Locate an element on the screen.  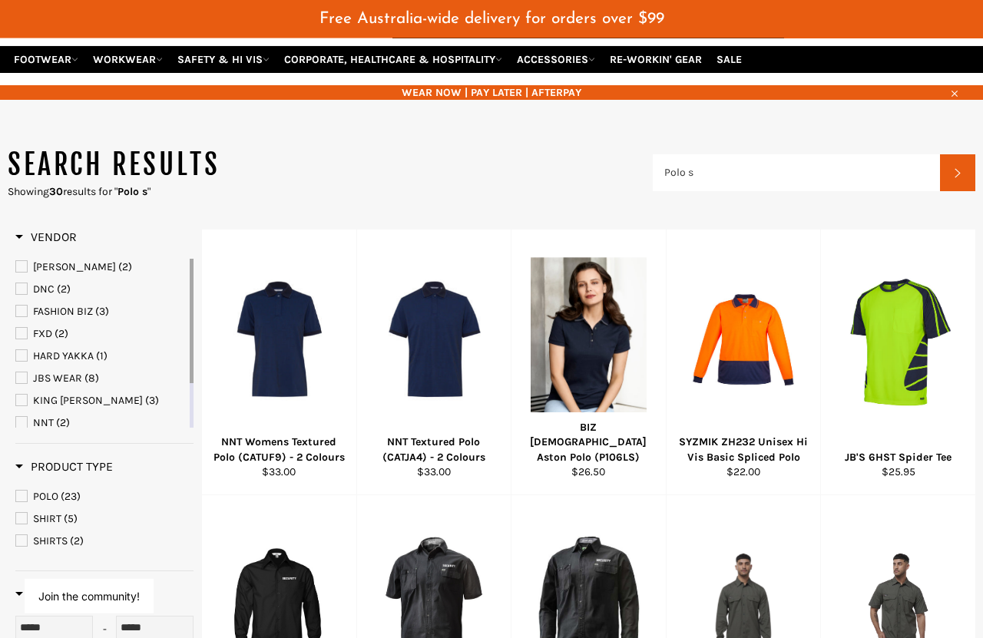
a: HARD YAKKA is located at coordinates (101, 356).